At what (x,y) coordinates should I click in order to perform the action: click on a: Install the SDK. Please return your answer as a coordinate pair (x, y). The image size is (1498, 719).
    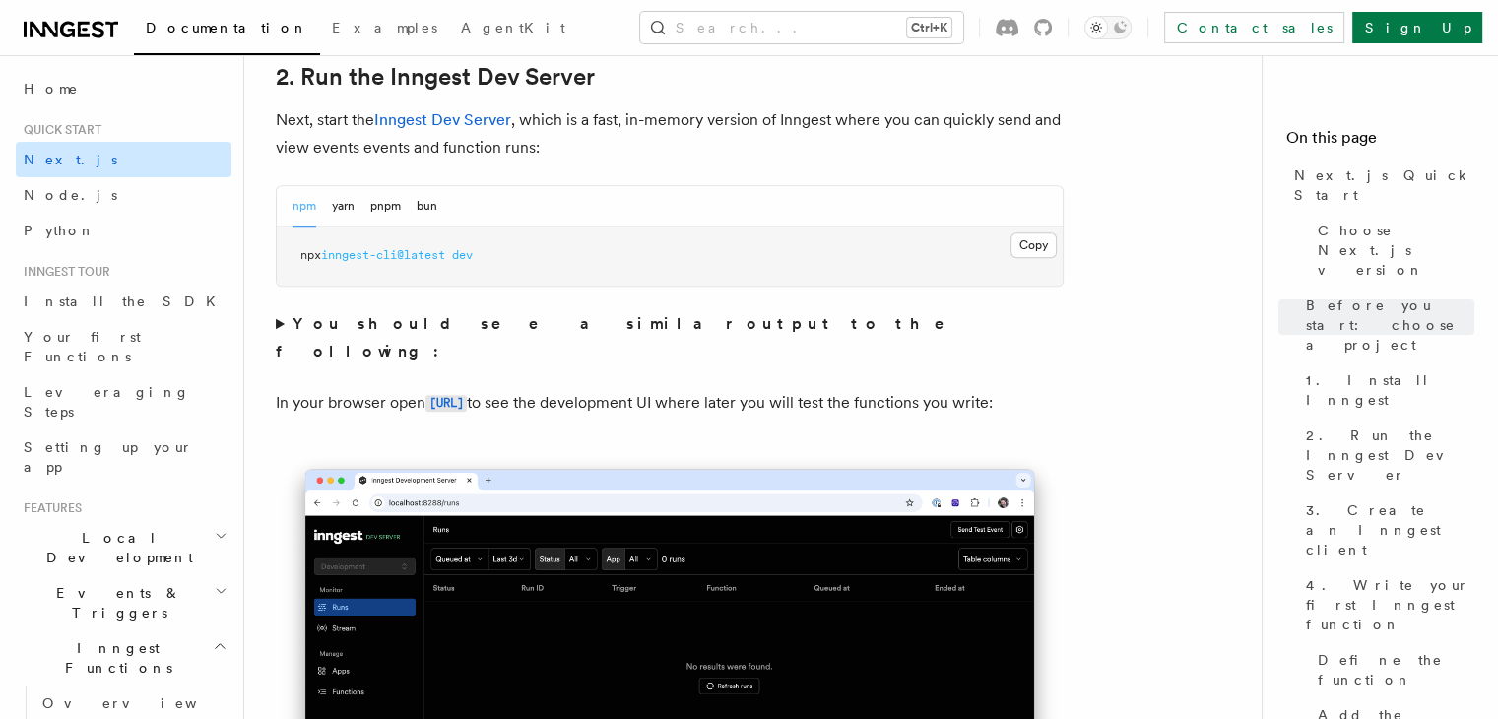
    Looking at the image, I should click on (123, 301).